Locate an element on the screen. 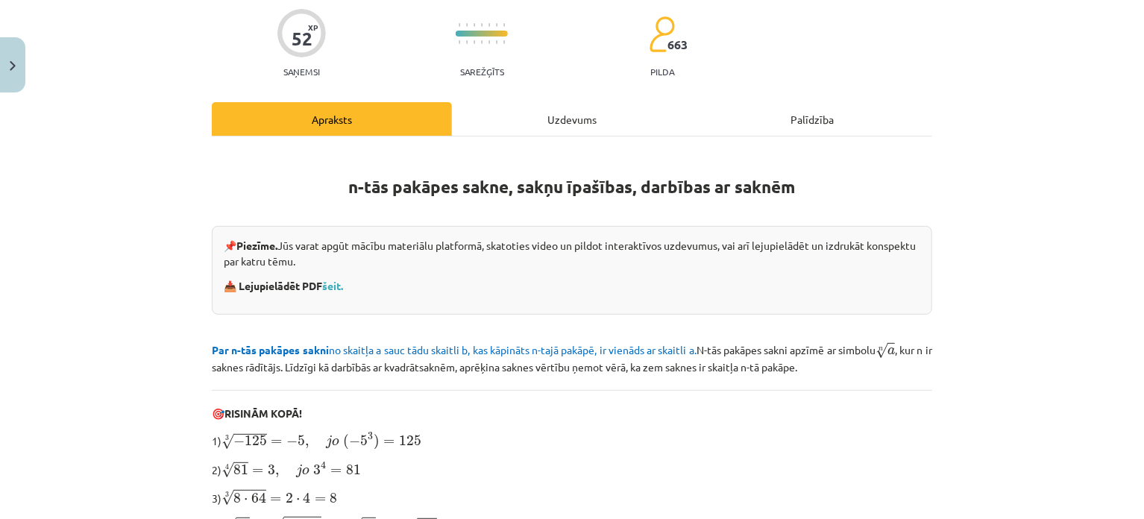 The height and width of the screenshot is (519, 1144). div: Apraksts is located at coordinates (332, 119).